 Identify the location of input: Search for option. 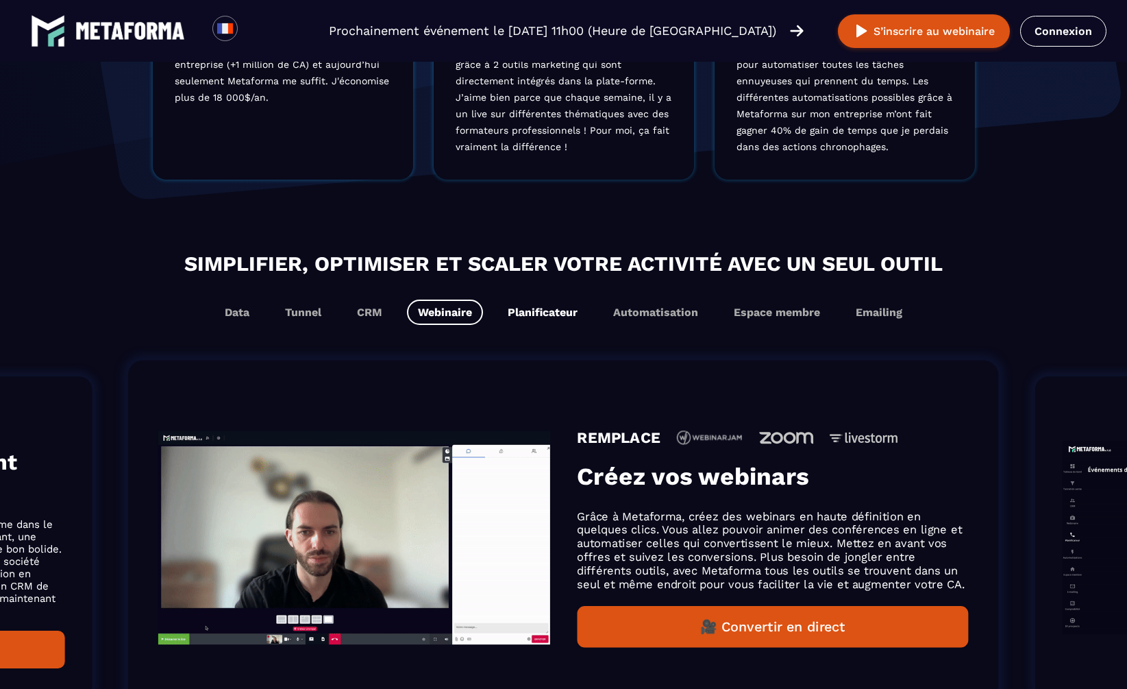
(254, 31).